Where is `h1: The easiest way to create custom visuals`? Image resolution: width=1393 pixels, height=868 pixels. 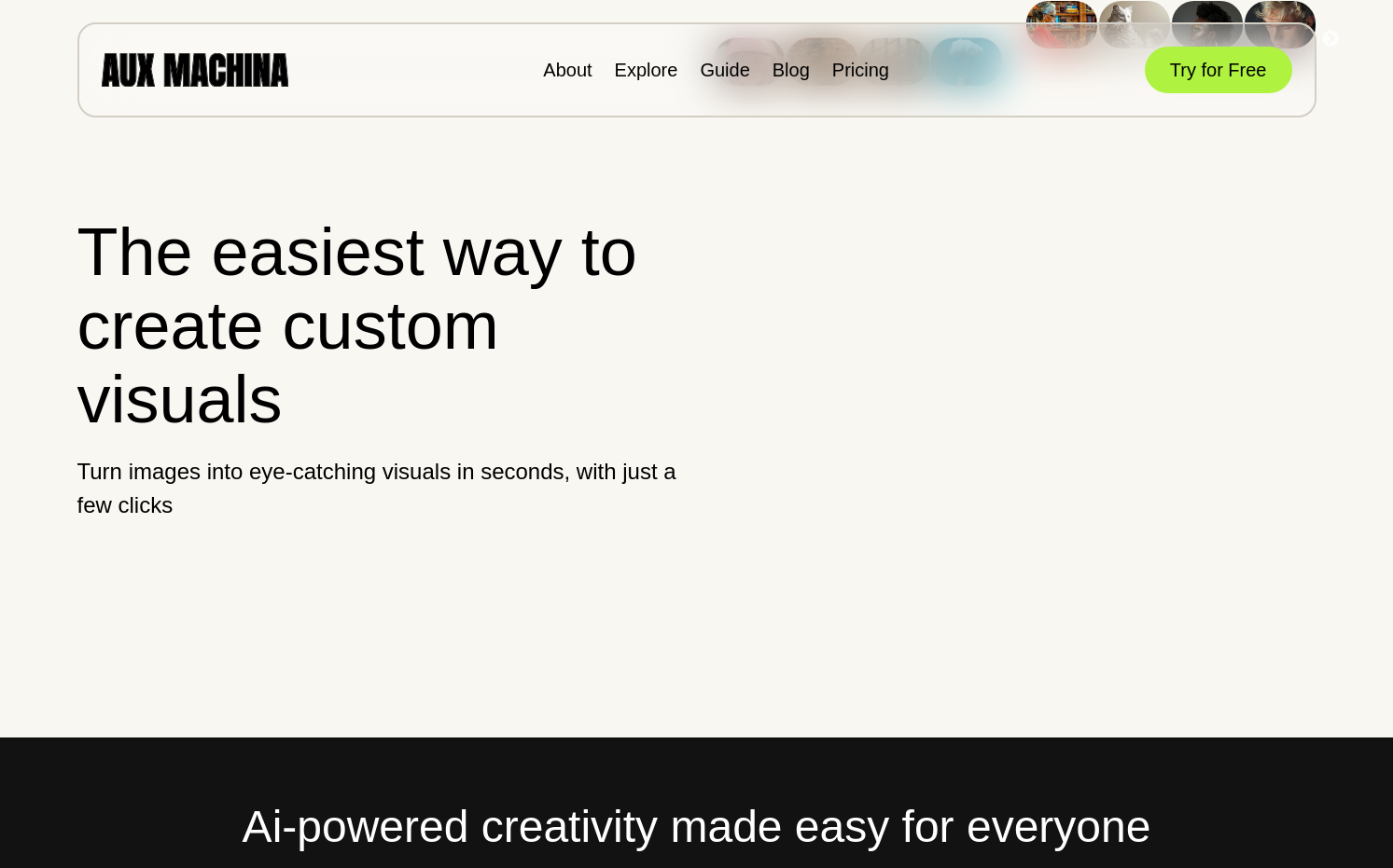
h1: The easiest way to create custom visuals is located at coordinates (379, 326).